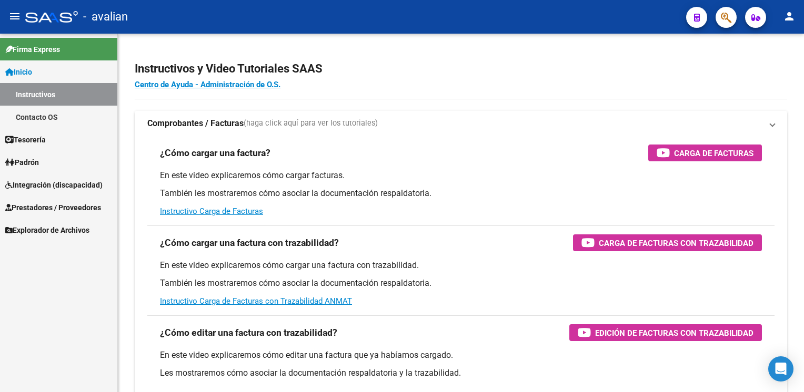  I want to click on button: Carga de Facturas, so click(705, 153).